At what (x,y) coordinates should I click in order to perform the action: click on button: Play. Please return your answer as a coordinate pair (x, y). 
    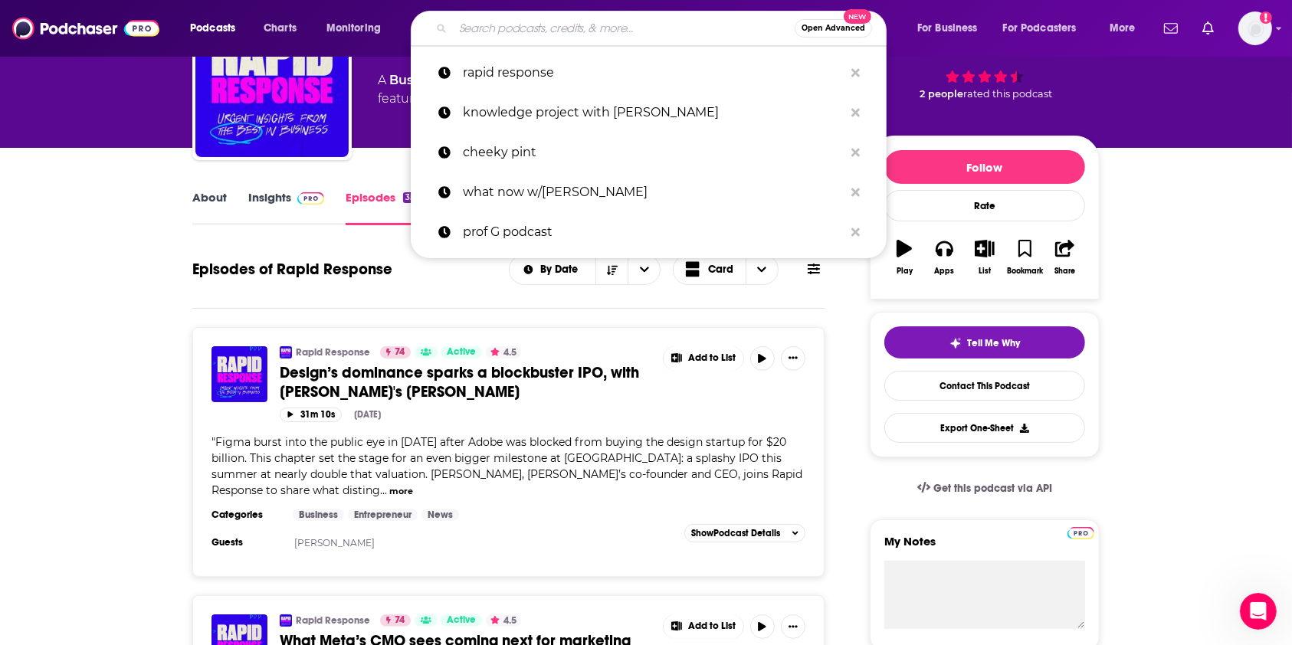
    Looking at the image, I should click on (905, 258).